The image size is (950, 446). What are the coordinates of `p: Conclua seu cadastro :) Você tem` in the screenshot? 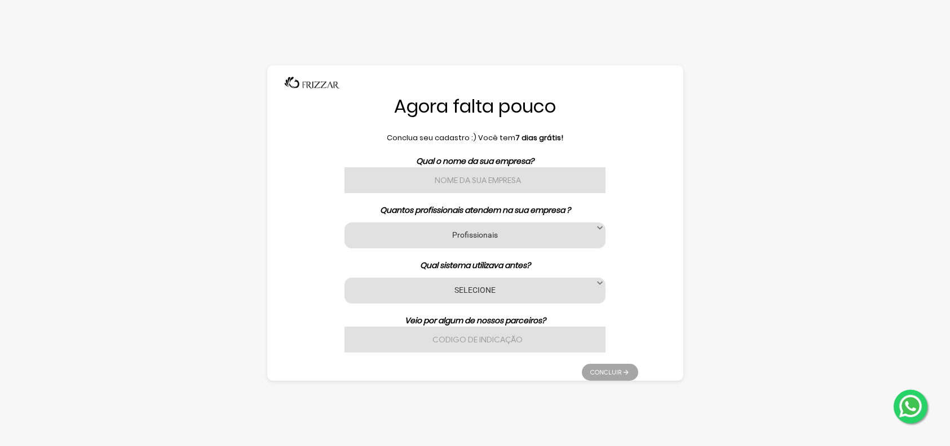 It's located at (475, 138).